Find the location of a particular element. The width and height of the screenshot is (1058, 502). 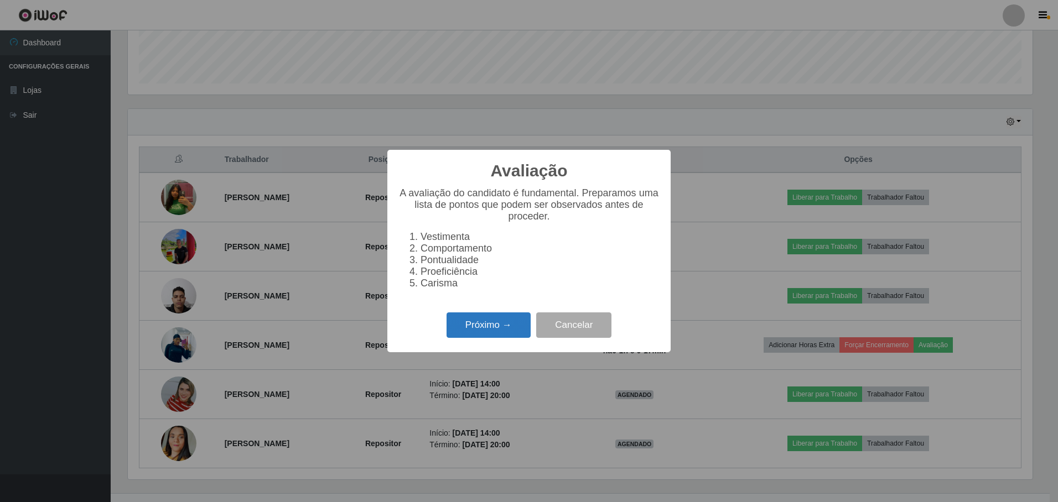

li: Carisma is located at coordinates (540, 283).